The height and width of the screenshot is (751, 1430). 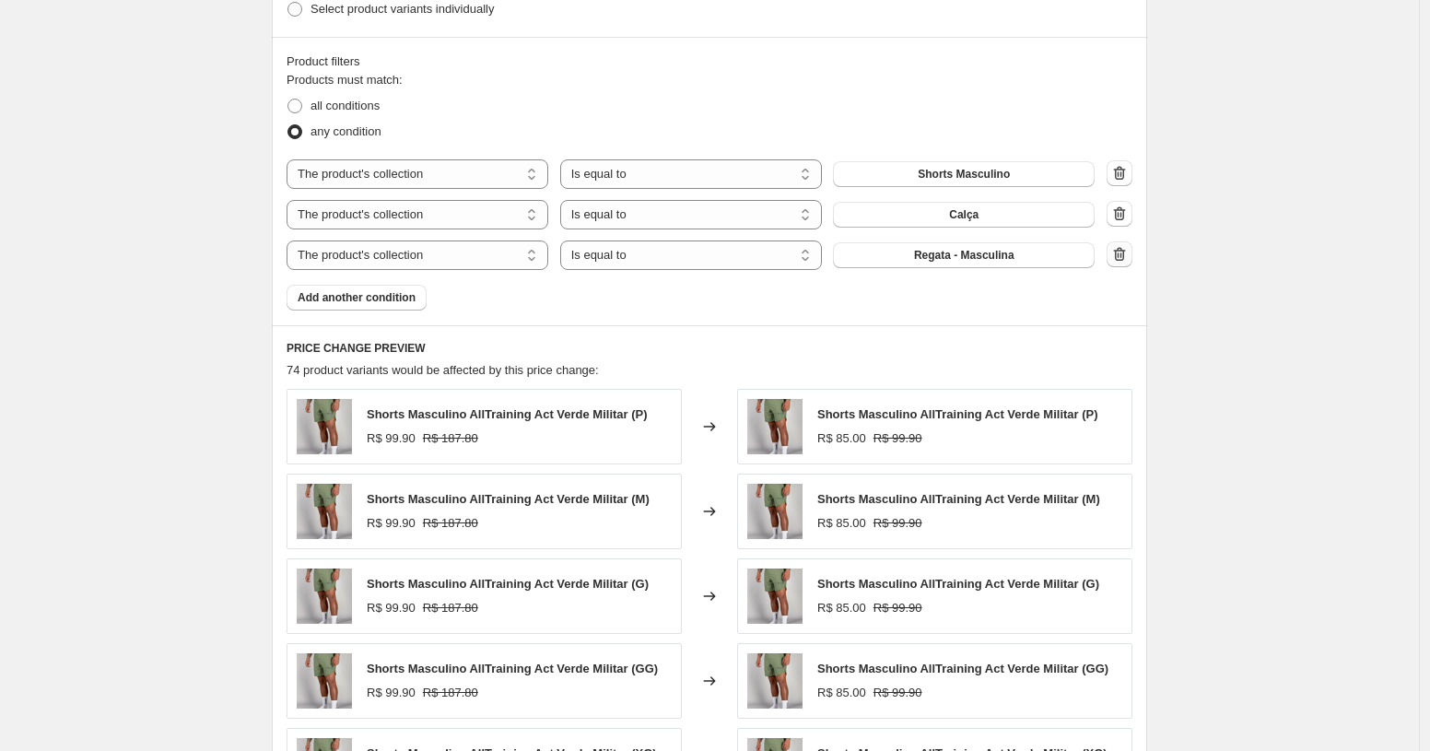 What do you see at coordinates (356, 298) in the screenshot?
I see `span: Add another condition` at bounding box center [356, 298].